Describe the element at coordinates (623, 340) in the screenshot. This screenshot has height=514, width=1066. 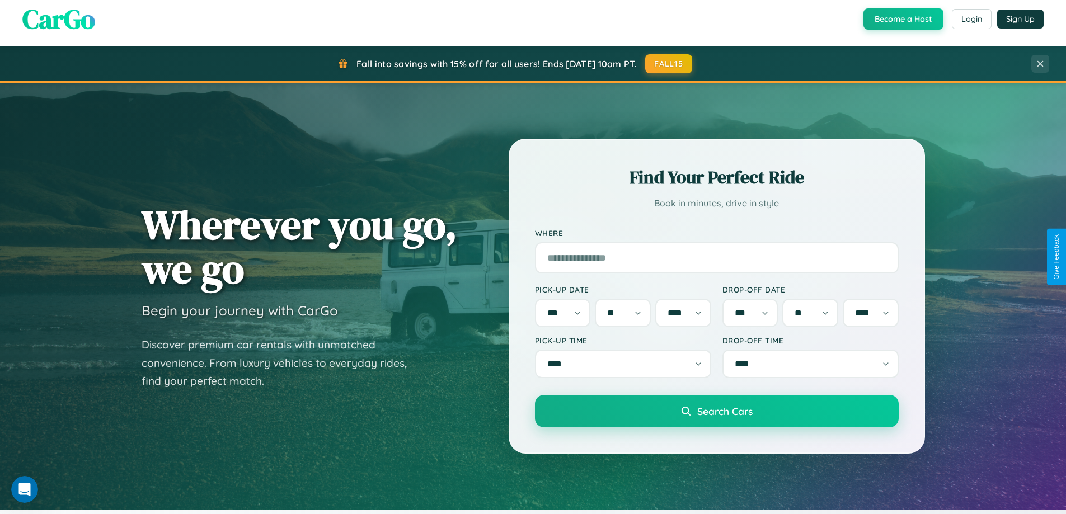
I see `label: Pick-up Time` at that location.